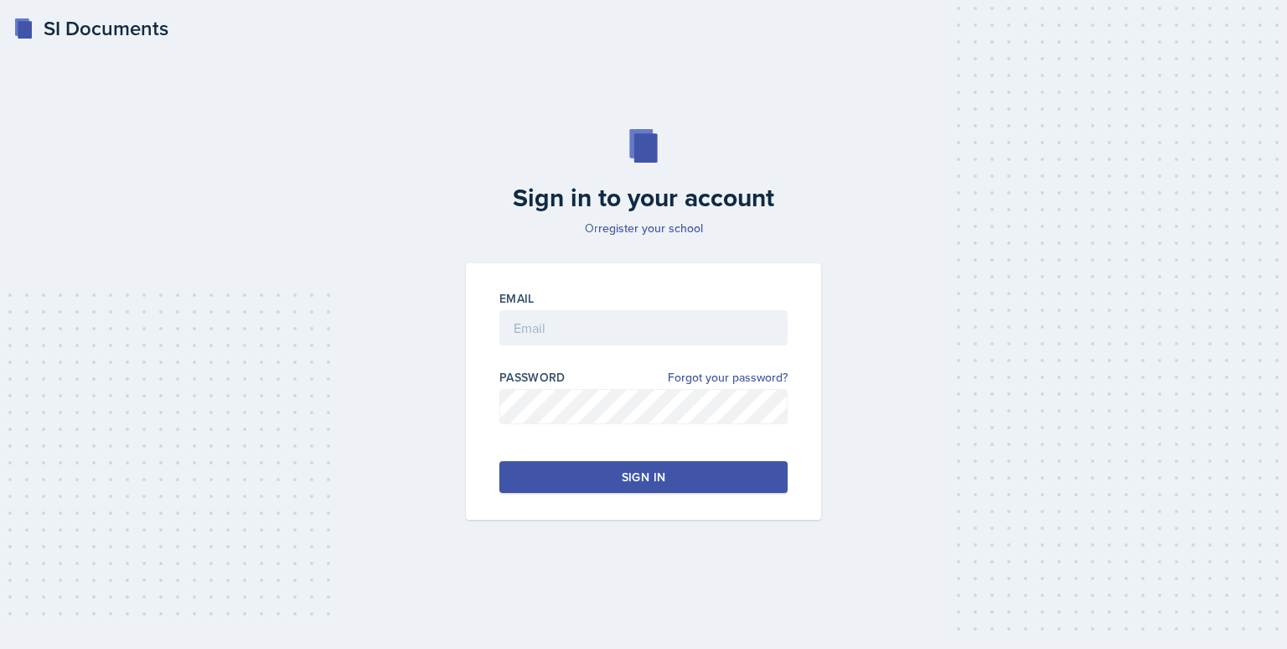  What do you see at coordinates (650, 228) in the screenshot?
I see `a: register your school` at bounding box center [650, 228].